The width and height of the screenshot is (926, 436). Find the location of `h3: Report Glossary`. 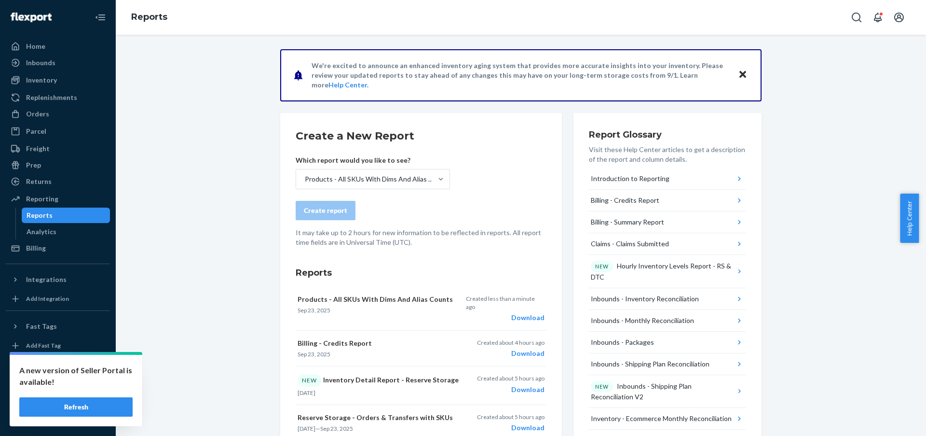

h3: Report Glossary is located at coordinates (668, 135).